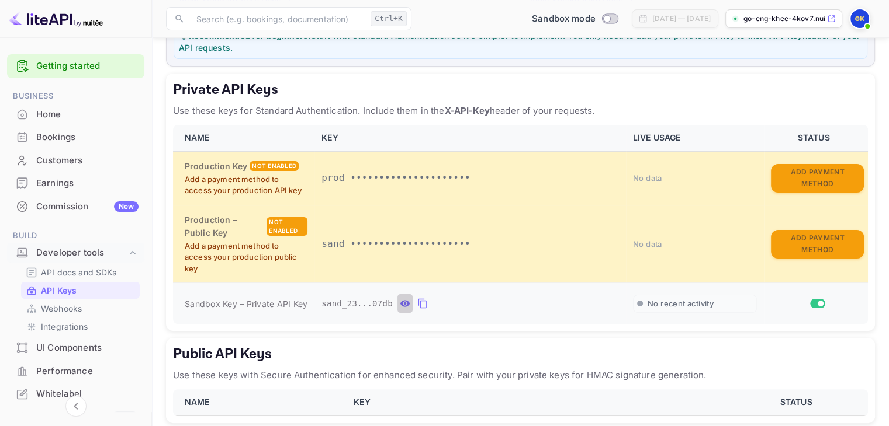 Image resolution: width=889 pixels, height=426 pixels. What do you see at coordinates (80, 290) in the screenshot?
I see `div: API Keys` at bounding box center [80, 290].